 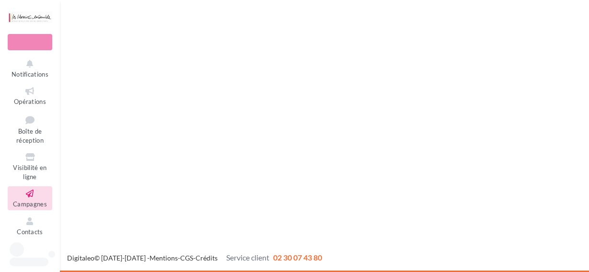 I want to click on a: Contacts, so click(x=30, y=226).